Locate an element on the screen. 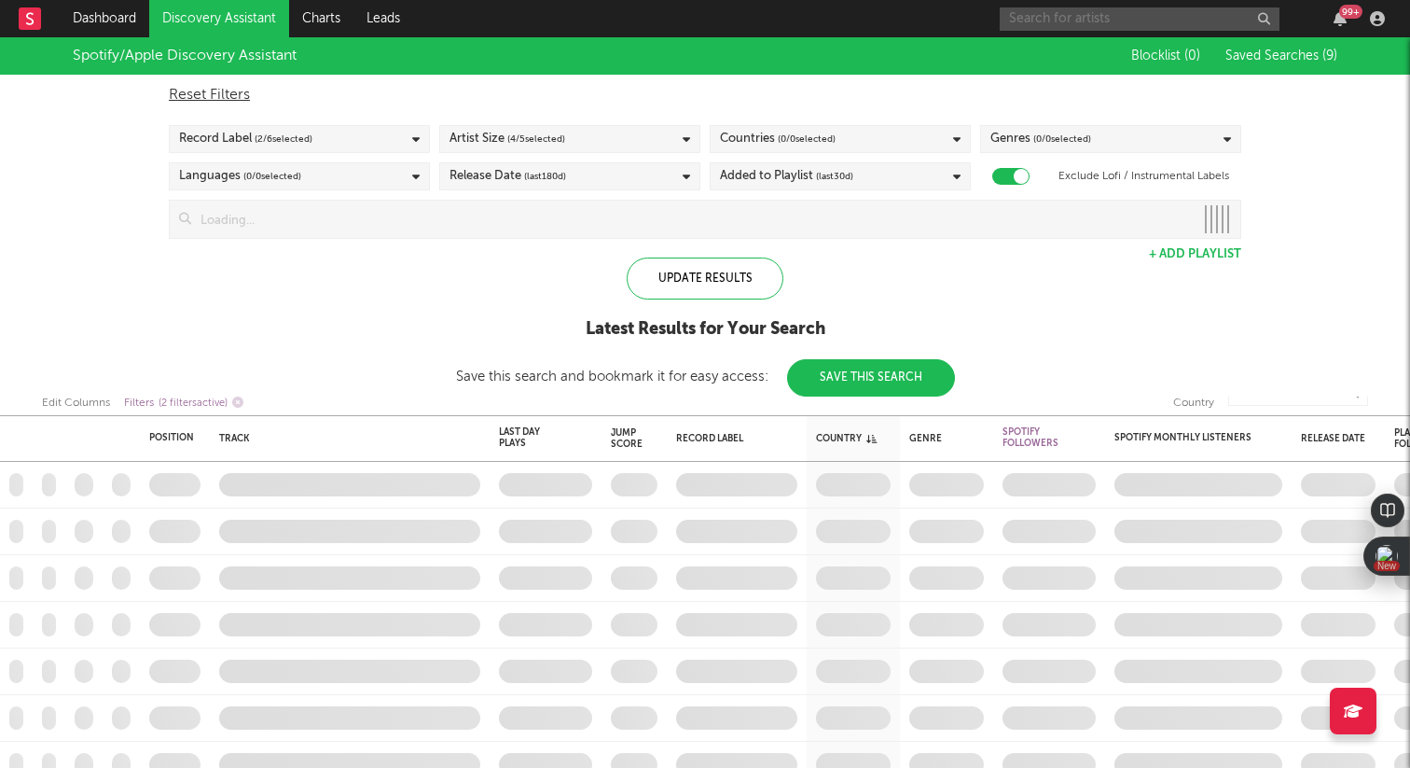  button: + Add Playlist is located at coordinates (1195, 254).